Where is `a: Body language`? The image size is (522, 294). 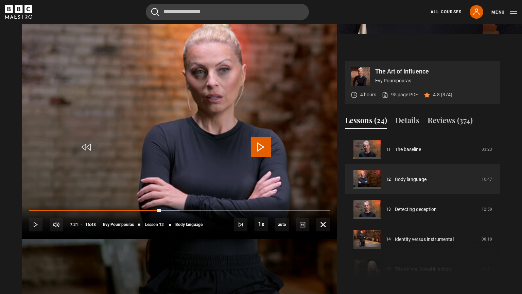 a: Body language is located at coordinates (411, 179).